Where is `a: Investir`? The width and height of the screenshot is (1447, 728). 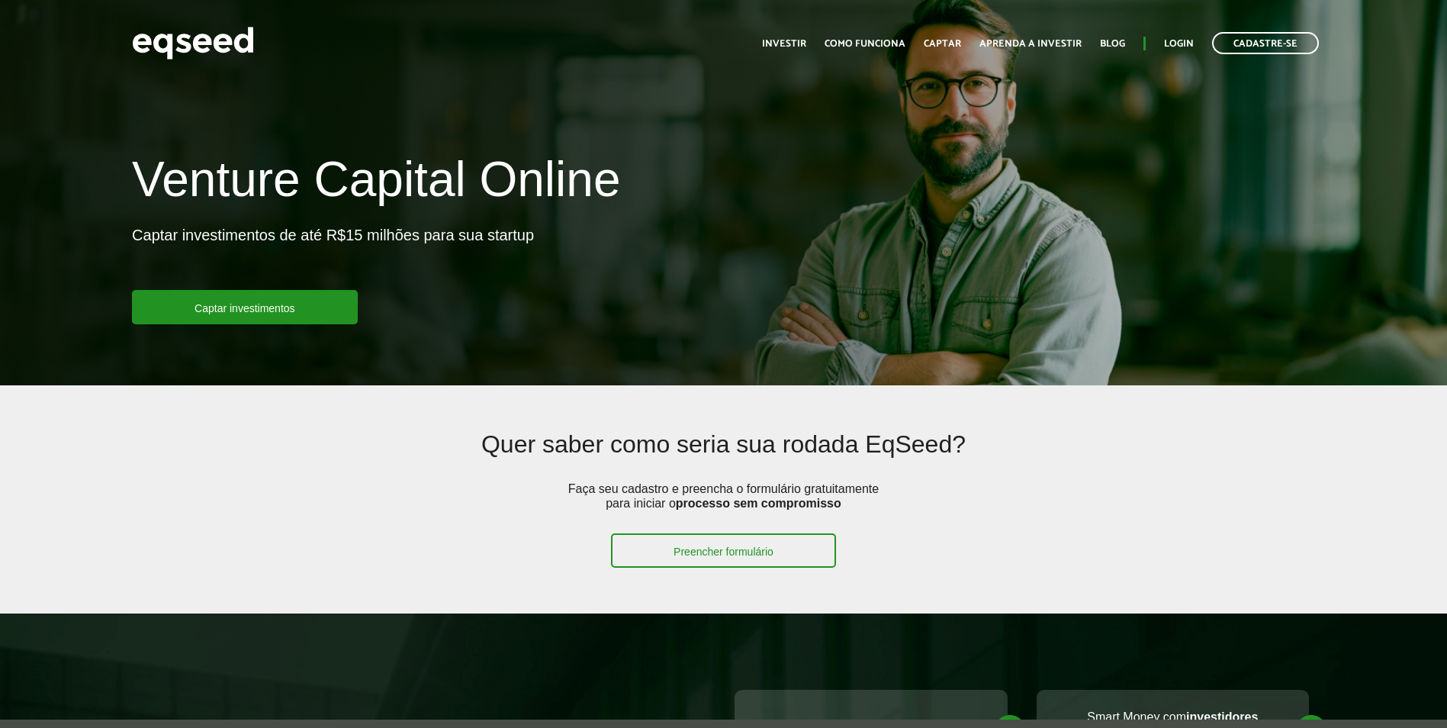
a: Investir is located at coordinates (784, 43).